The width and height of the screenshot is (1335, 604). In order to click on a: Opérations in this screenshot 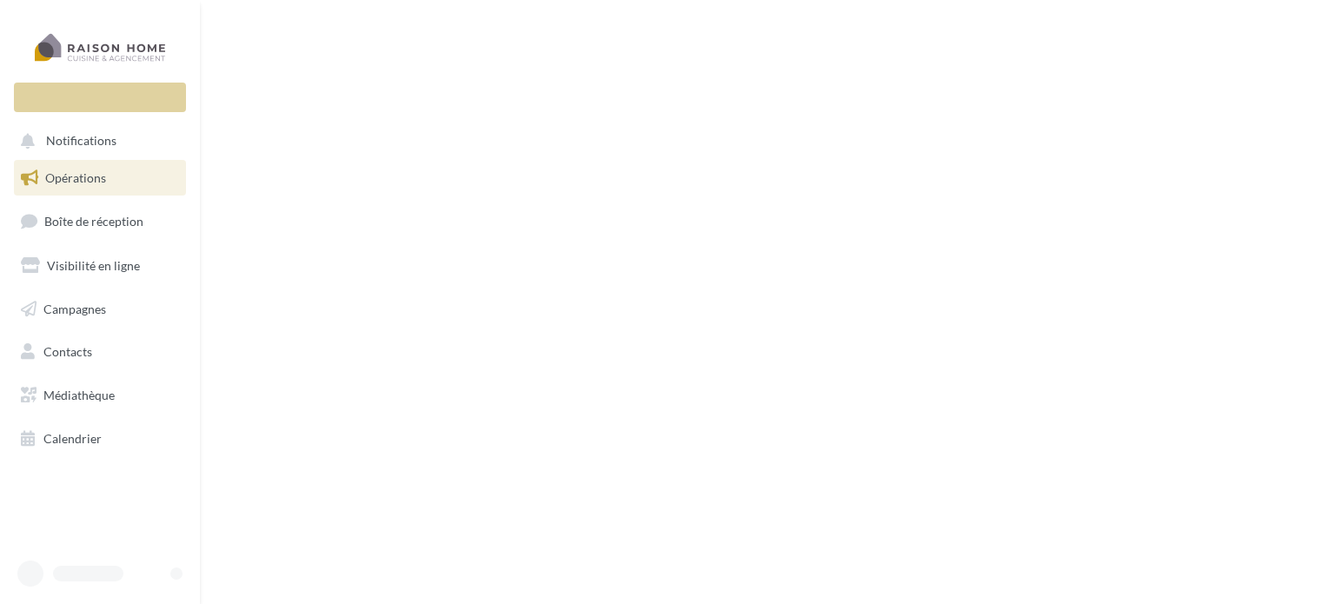, I will do `click(100, 178)`.